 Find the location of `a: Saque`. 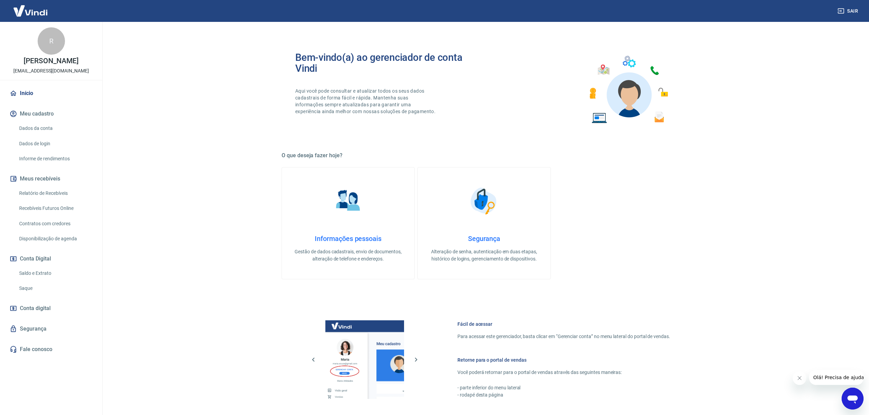

a: Saque is located at coordinates (55, 288).